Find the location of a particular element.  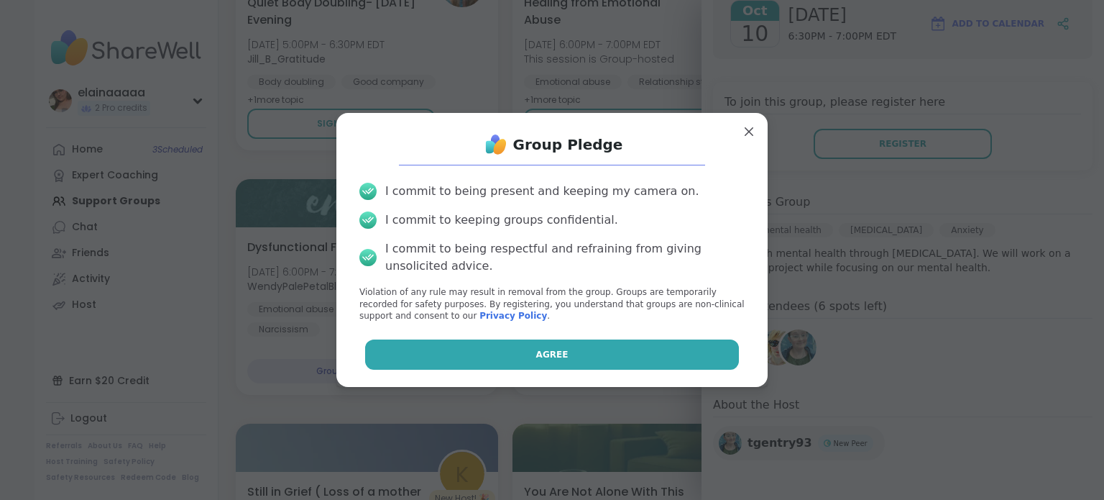

div: I commit to being present and keeping my camera on. is located at coordinates (542, 191).